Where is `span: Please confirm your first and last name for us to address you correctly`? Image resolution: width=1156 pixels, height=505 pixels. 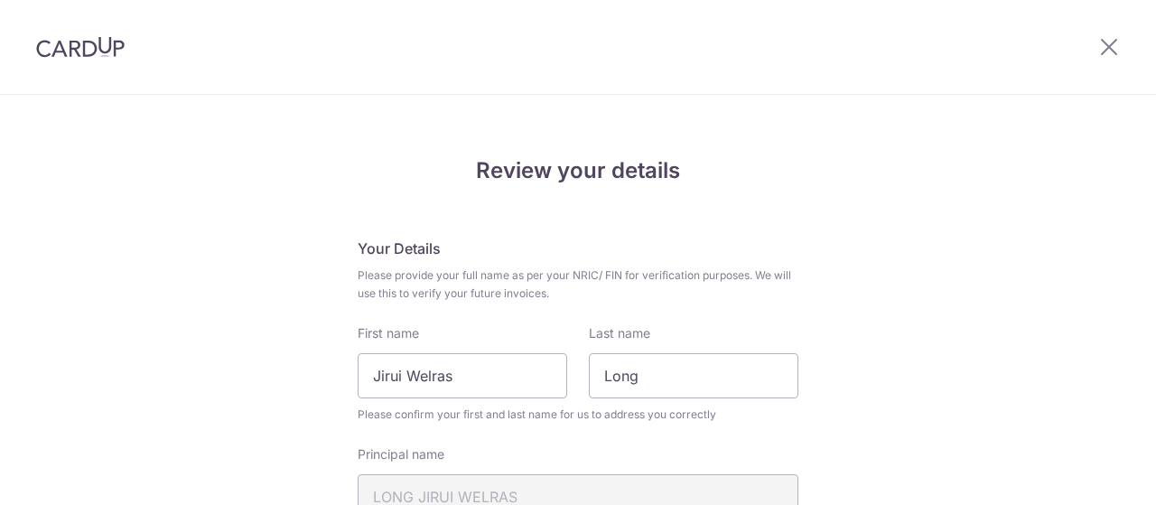
span: Please confirm your first and last name for us to address you correctly is located at coordinates (578, 414).